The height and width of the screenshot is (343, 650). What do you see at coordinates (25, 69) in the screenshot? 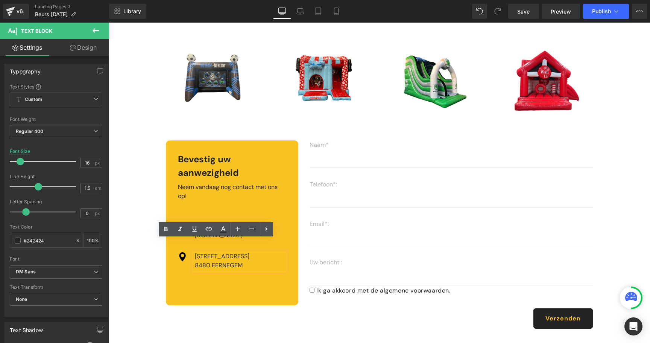
I see `div: Typography` at bounding box center [25, 69].